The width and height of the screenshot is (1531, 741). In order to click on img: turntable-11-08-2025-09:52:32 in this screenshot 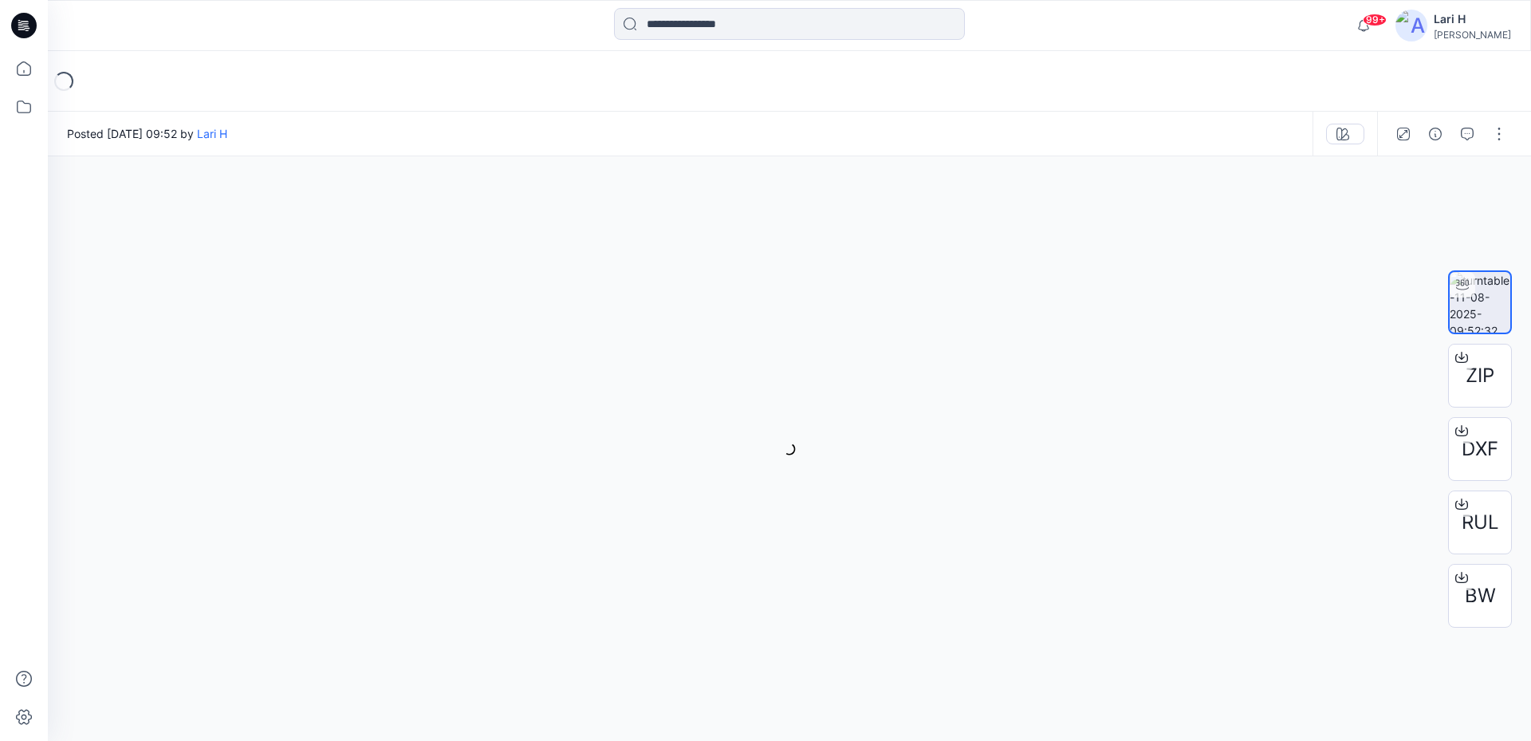, I will do `click(1480, 302)`.